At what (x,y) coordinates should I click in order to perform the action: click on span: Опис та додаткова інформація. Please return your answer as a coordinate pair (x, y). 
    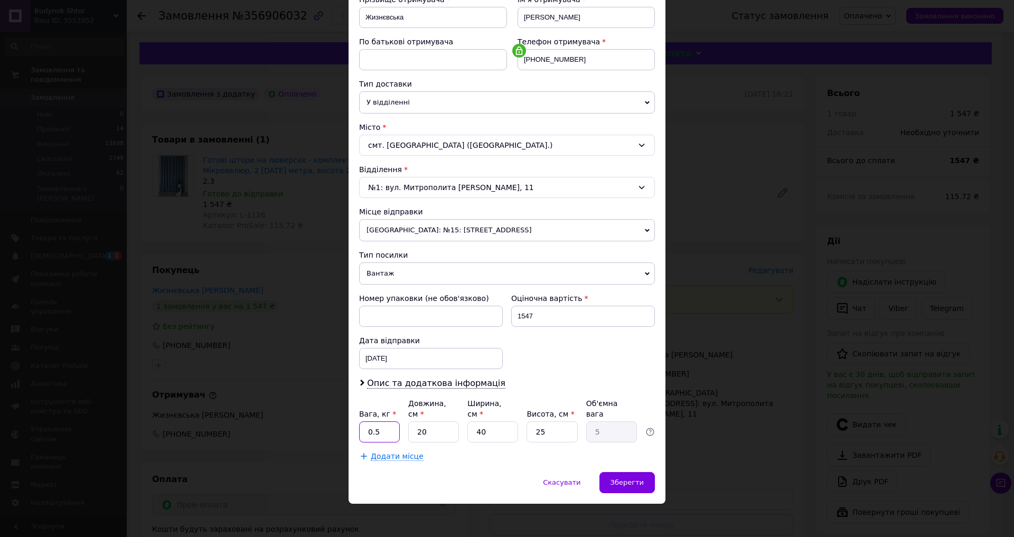
    Looking at the image, I should click on (436, 383).